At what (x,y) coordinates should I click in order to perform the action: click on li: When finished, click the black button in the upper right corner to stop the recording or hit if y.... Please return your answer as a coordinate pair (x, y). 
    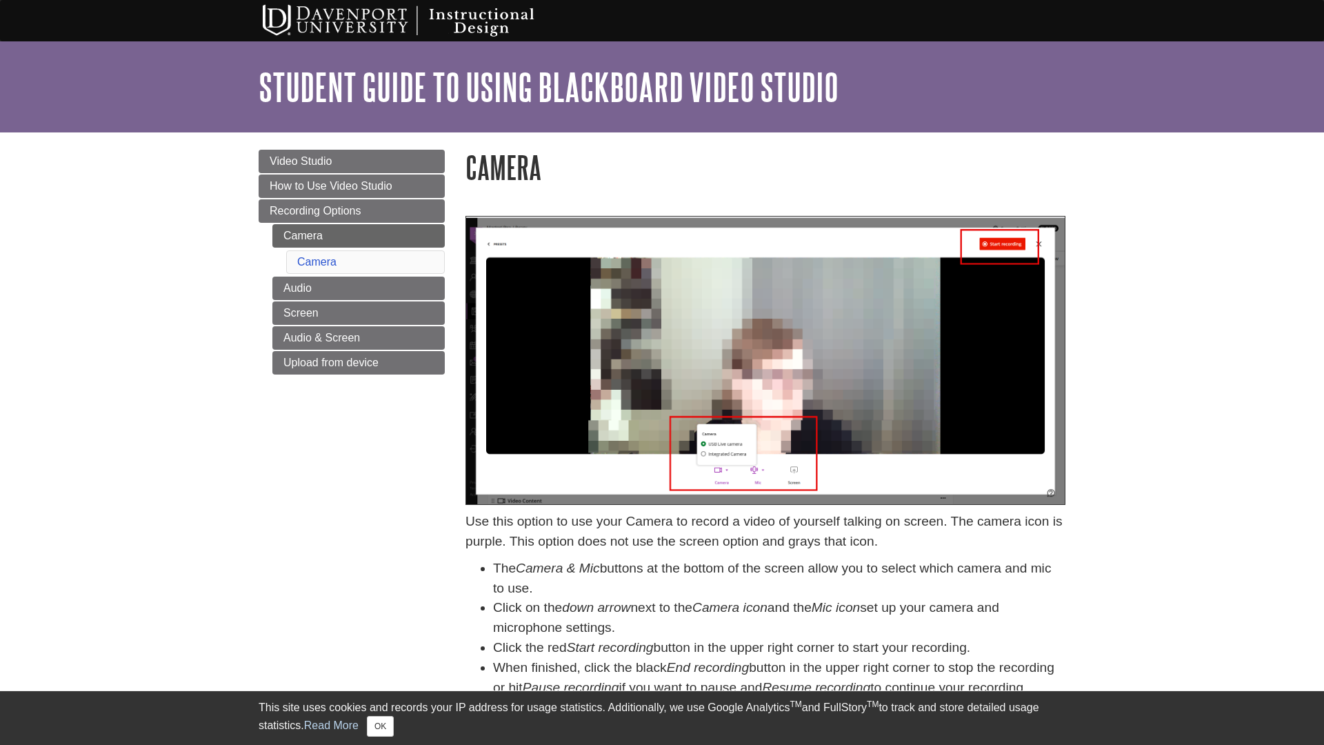
    Looking at the image, I should click on (779, 678).